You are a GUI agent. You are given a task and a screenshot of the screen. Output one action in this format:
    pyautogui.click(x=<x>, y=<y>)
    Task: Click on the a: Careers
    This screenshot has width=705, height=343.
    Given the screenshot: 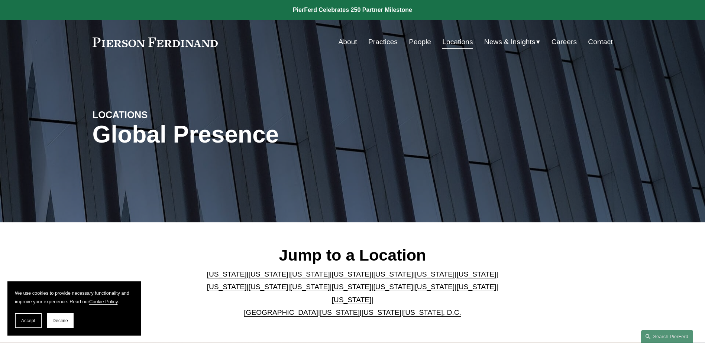 What is the action you would take?
    pyautogui.click(x=564, y=42)
    